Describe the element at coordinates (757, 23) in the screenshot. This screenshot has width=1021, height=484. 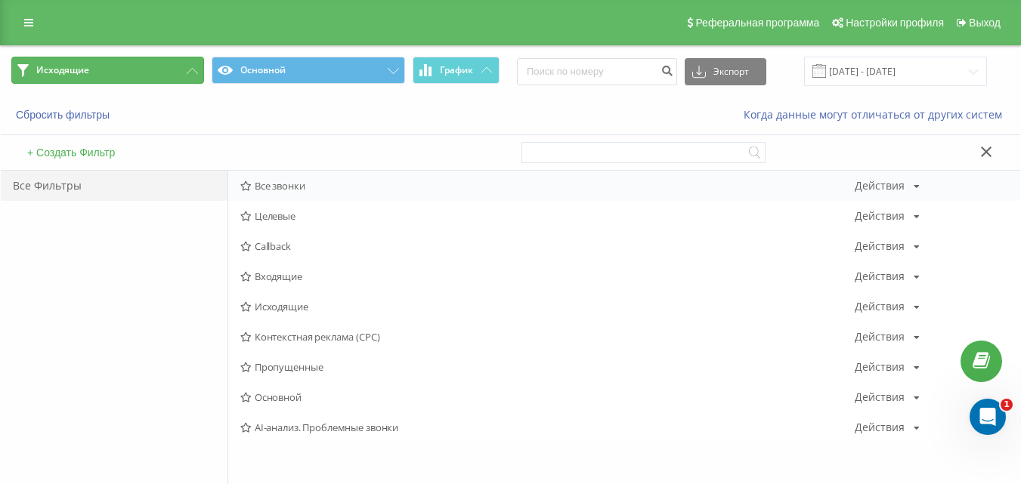
I see `span: Реферальная программа` at that location.